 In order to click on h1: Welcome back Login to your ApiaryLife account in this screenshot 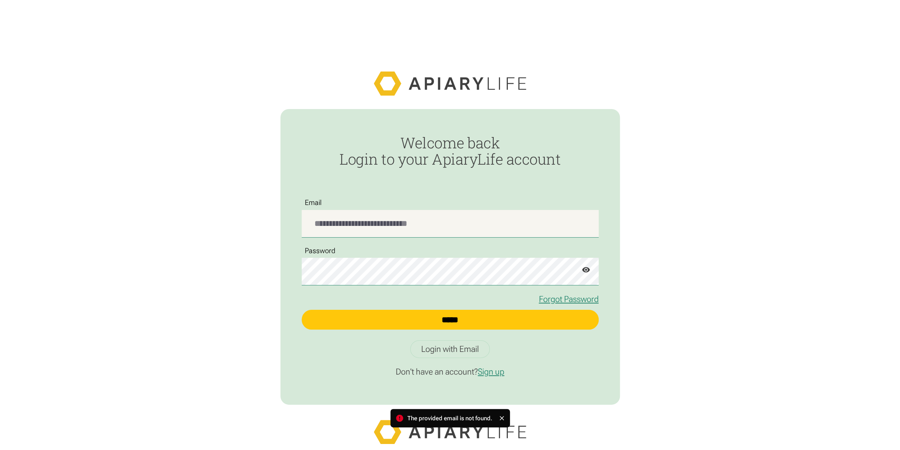, I will do `click(450, 151)`.